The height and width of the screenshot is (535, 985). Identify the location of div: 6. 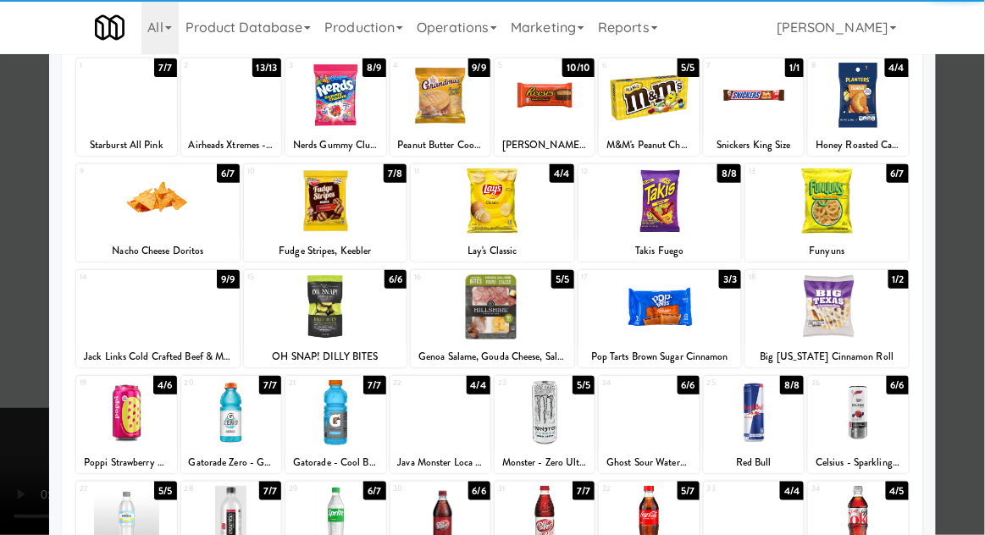
(625, 65).